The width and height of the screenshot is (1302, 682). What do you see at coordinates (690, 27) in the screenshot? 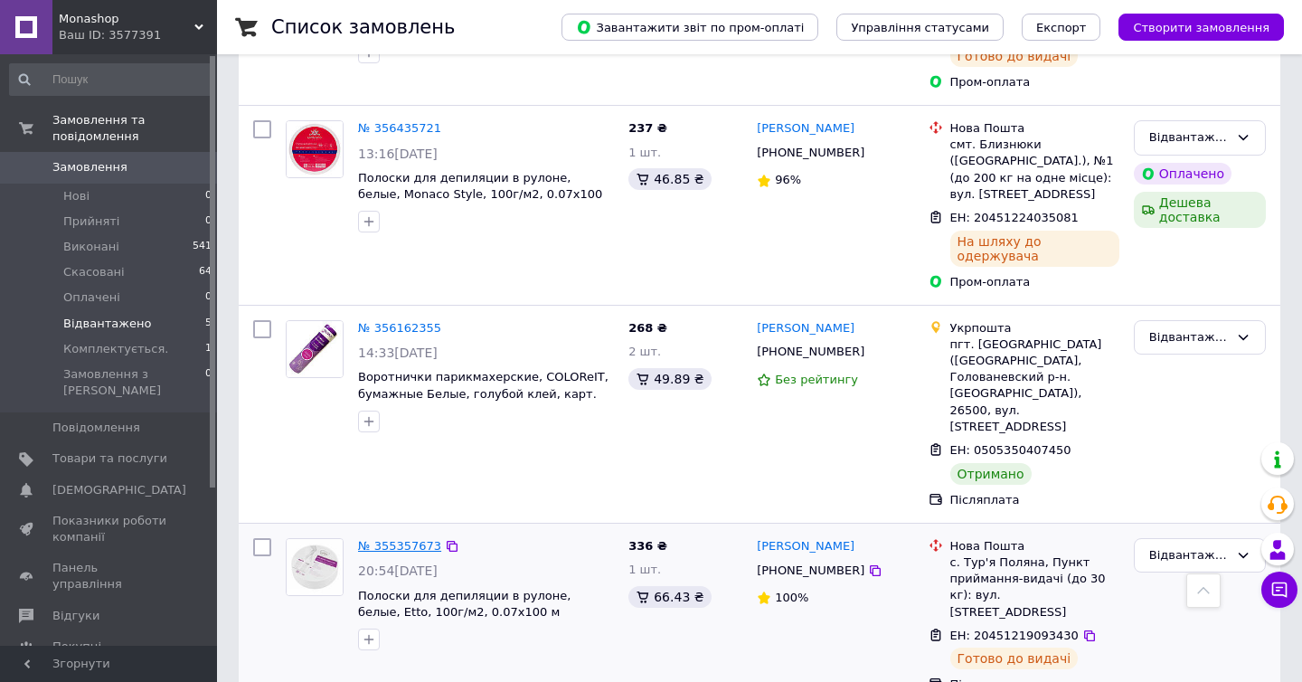
I see `button: Завантажити звіт по пром-оплаті` at bounding box center [690, 27].